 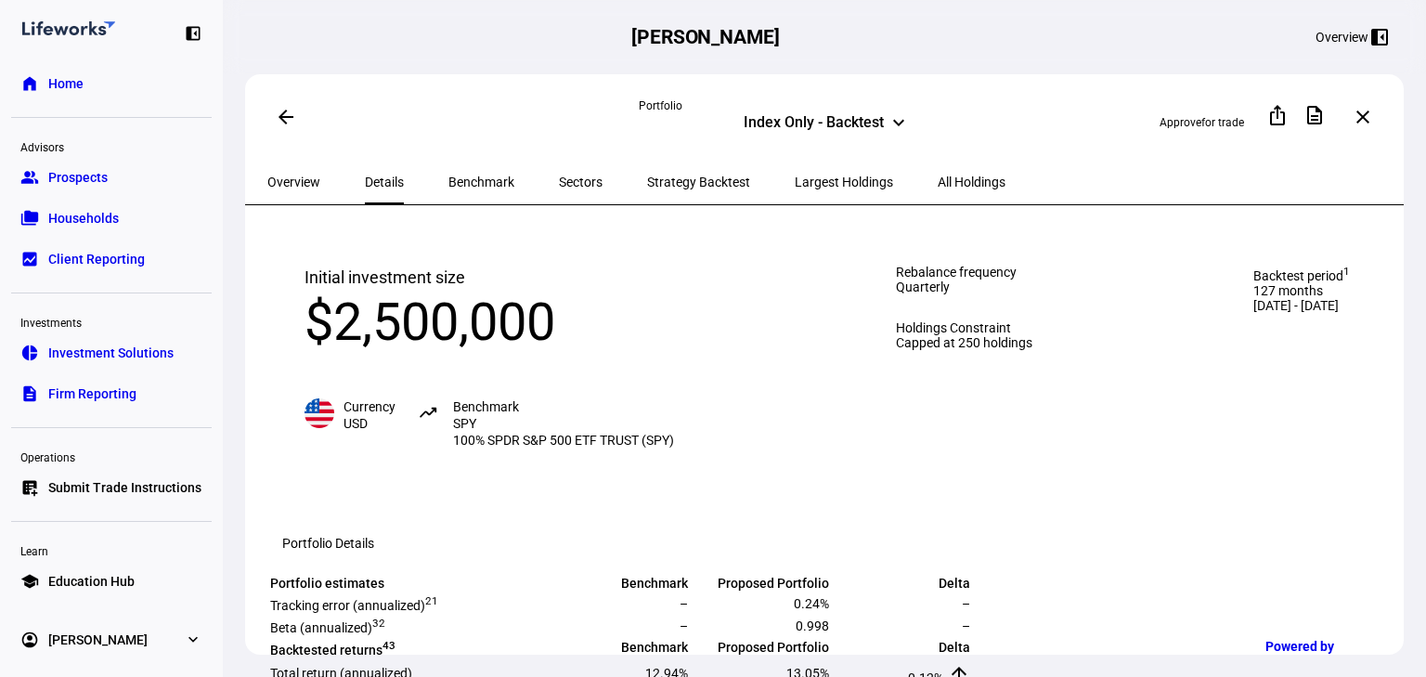 What do you see at coordinates (1278, 115) in the screenshot?
I see `mat-icon: ios_share` at bounding box center [1278, 115].